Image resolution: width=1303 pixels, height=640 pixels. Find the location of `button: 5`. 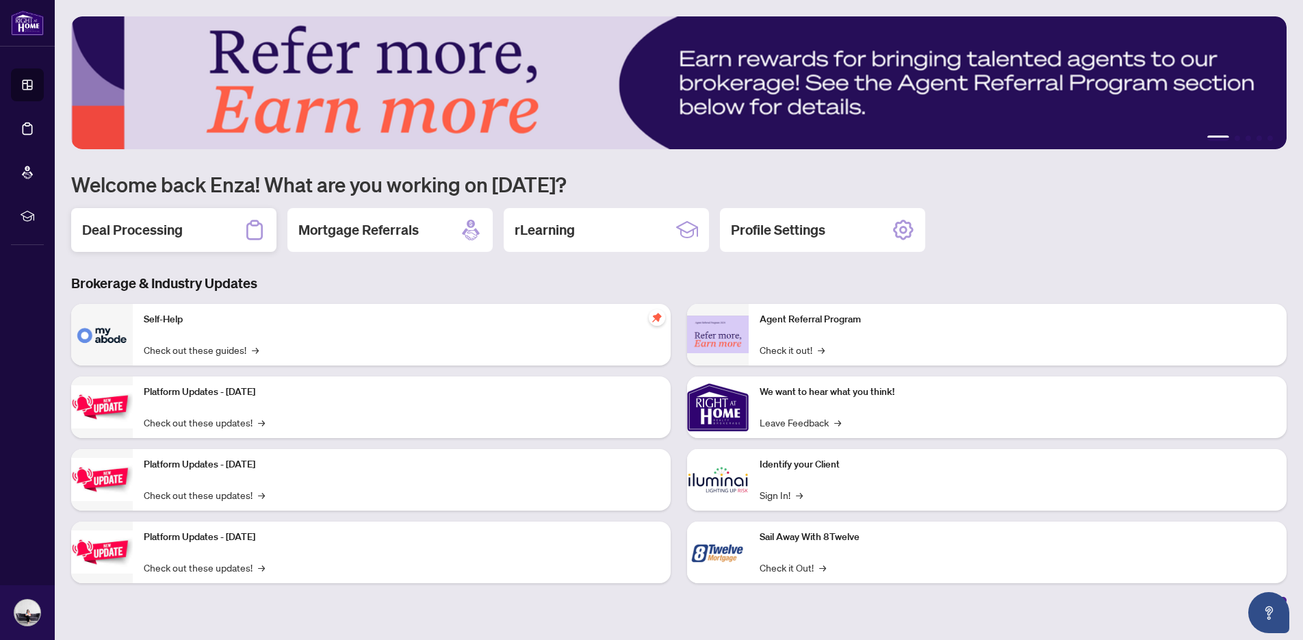

button: 5 is located at coordinates (1270, 138).